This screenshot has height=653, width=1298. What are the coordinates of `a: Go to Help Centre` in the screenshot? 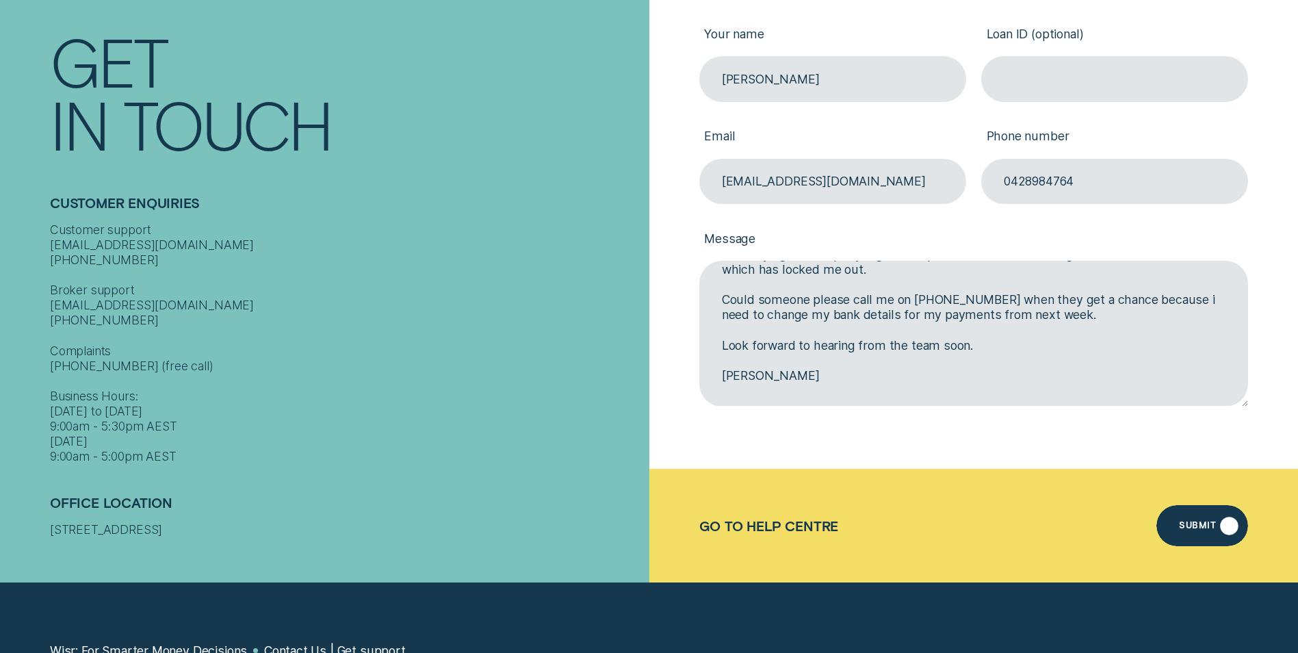 It's located at (769, 526).